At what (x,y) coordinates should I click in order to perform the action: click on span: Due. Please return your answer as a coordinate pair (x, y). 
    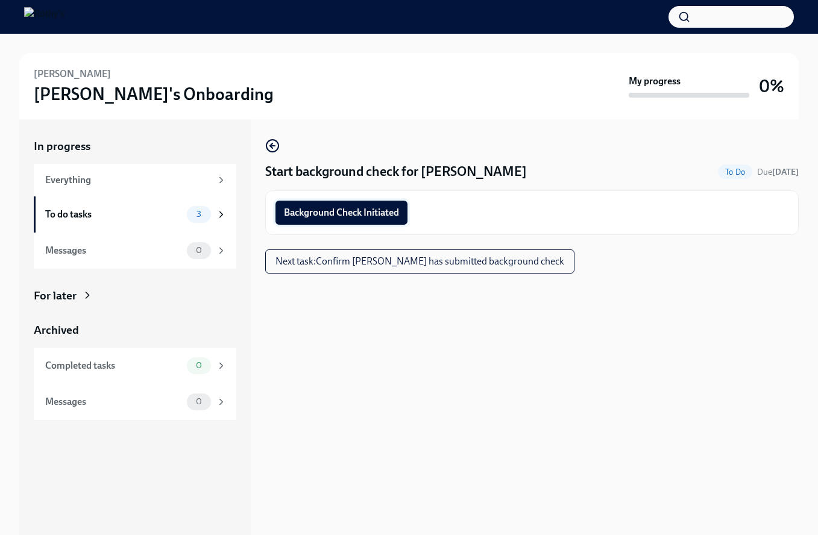
    Looking at the image, I should click on (778, 172).